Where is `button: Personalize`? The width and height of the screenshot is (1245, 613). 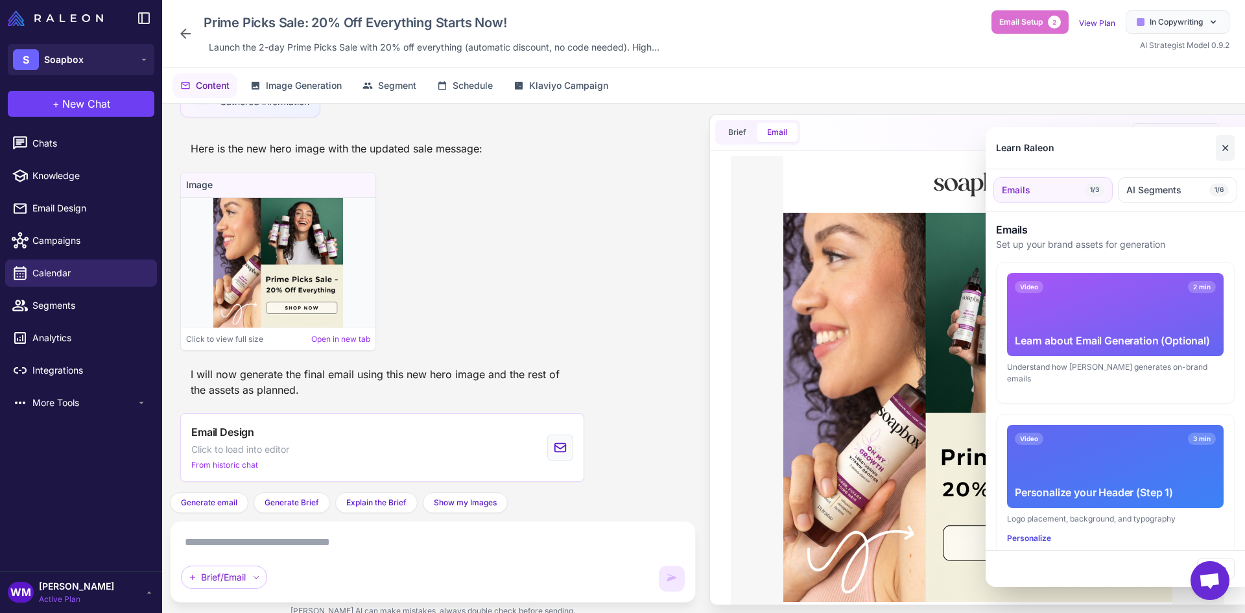 button: Personalize is located at coordinates (1029, 538).